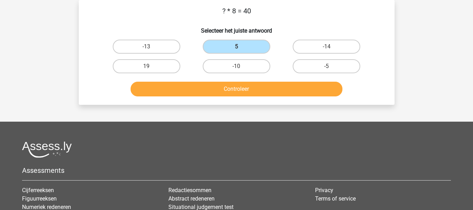 The height and width of the screenshot is (210, 473). I want to click on h6: Selecteer het juiste antwoord, so click(237, 28).